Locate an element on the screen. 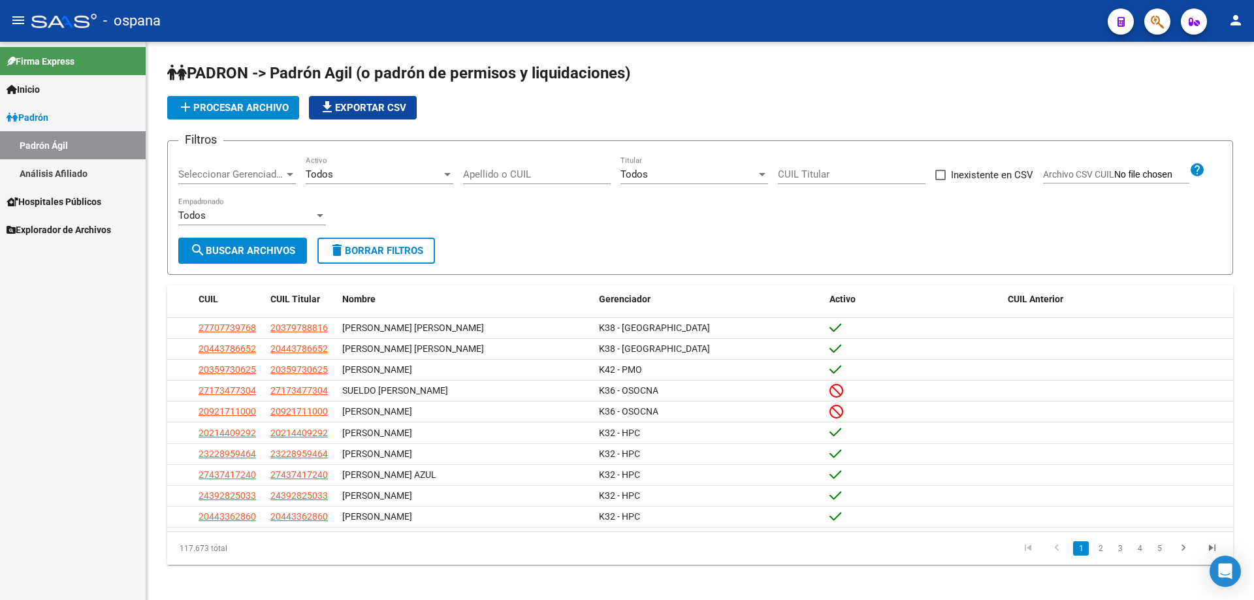 This screenshot has height=600, width=1254. span: Borrar Filtros is located at coordinates (376, 251).